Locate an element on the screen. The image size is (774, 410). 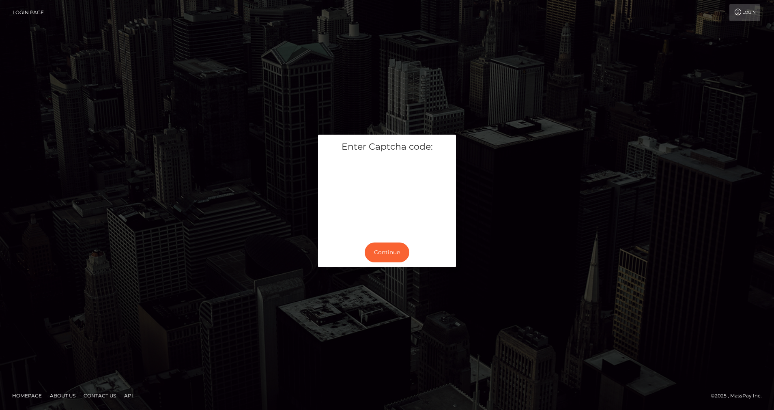
a: About Us is located at coordinates (63, 396).